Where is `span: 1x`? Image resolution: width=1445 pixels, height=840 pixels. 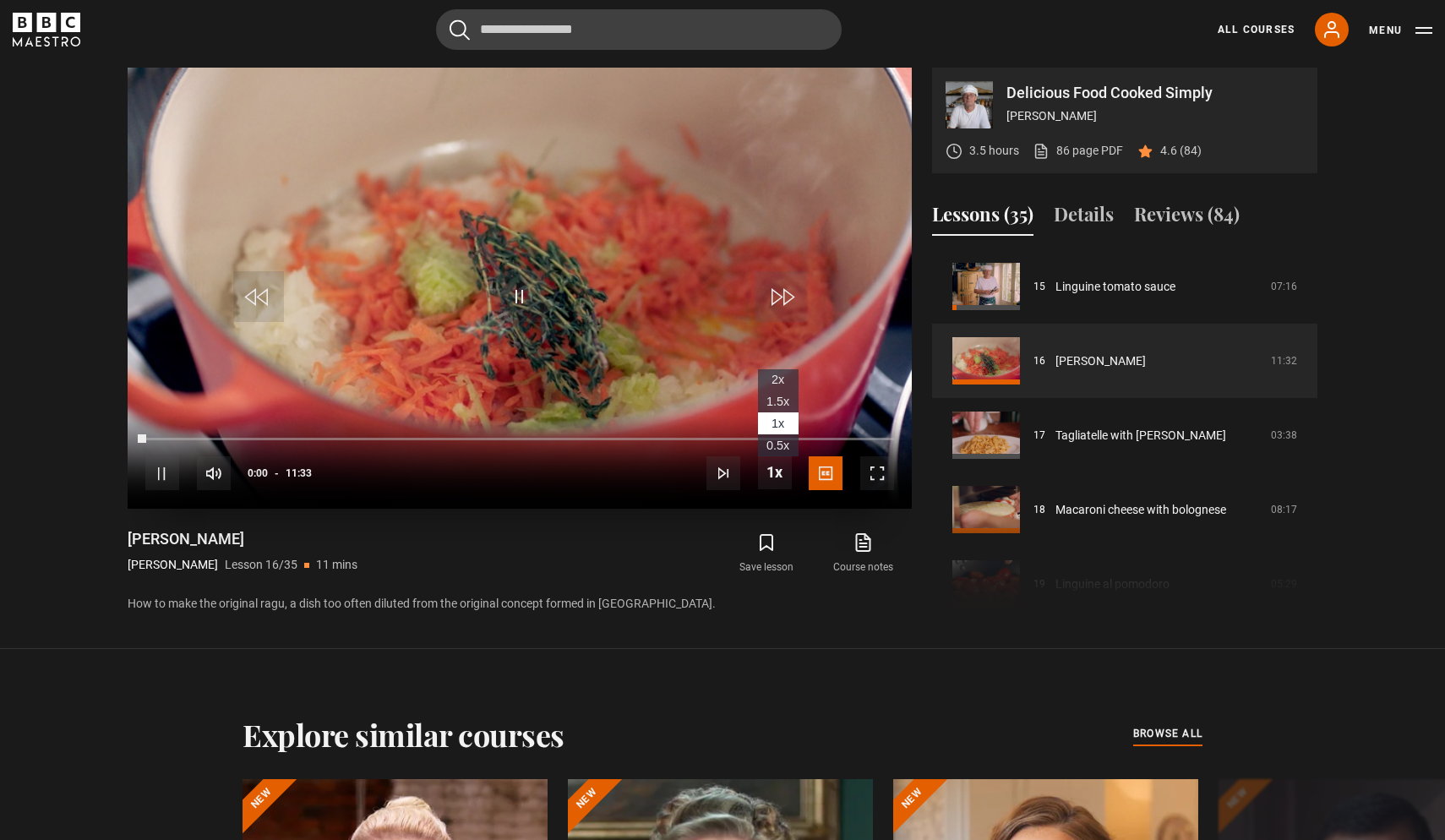
span: 1x is located at coordinates (778, 423).